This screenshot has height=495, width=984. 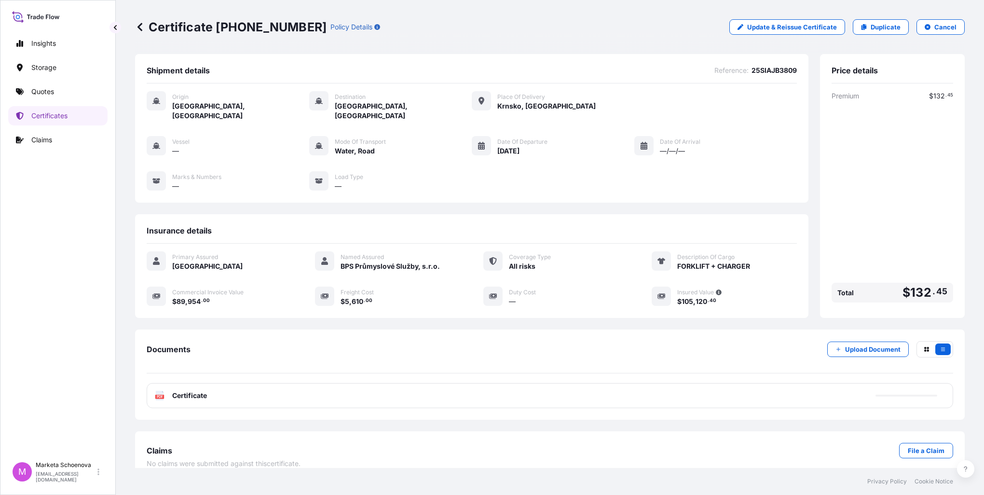 I want to click on button: Cancel, so click(x=941, y=27).